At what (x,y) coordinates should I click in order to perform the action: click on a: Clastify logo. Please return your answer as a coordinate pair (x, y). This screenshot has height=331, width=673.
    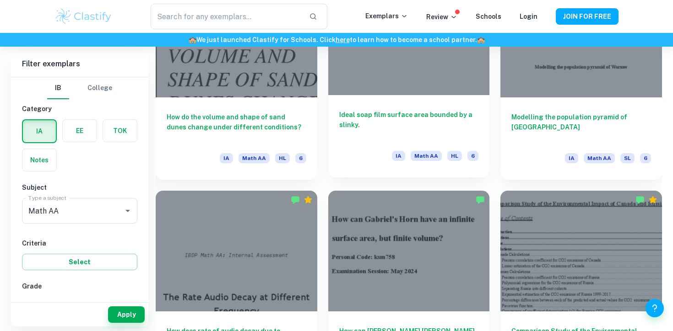
    Looking at the image, I should click on (83, 16).